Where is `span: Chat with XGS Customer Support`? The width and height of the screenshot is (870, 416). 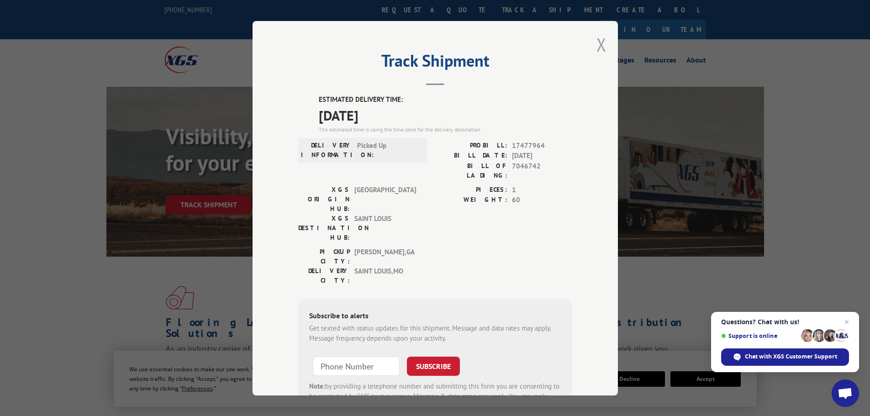
span: Chat with XGS Customer Support is located at coordinates (791, 357).